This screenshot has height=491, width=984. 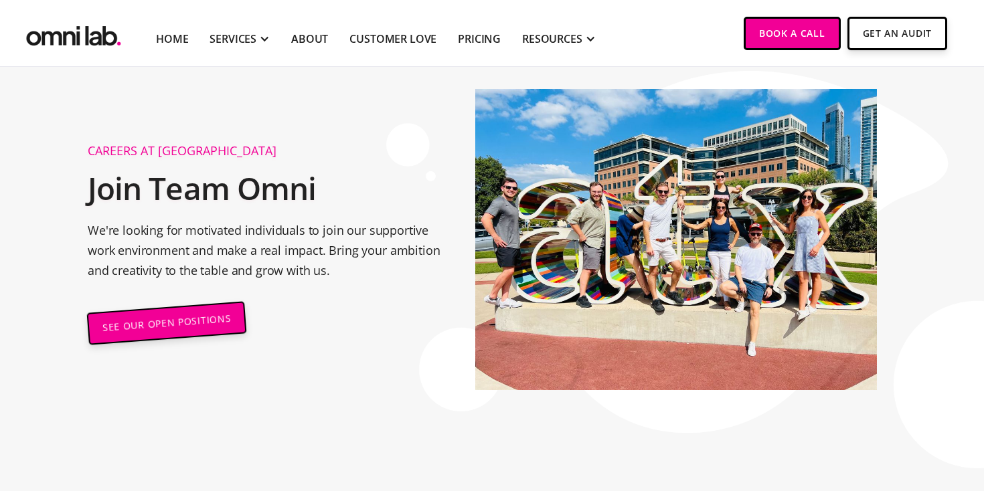 What do you see at coordinates (552, 39) in the screenshot?
I see `div: RESOURCES` at bounding box center [552, 39].